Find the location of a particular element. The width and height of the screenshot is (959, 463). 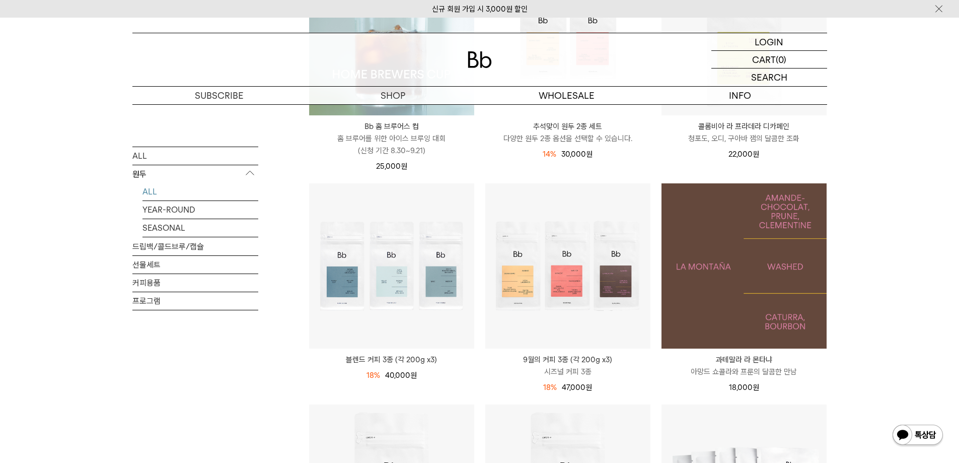

a: YEAR-ROUND is located at coordinates (200, 209).